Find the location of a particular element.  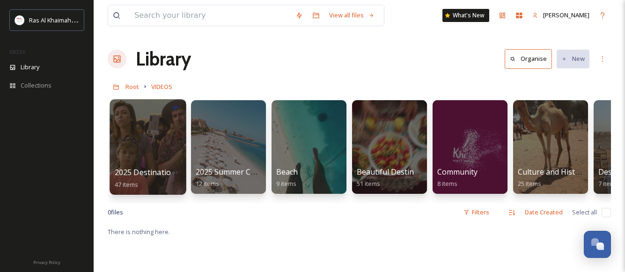

button: New is located at coordinates (573, 59).